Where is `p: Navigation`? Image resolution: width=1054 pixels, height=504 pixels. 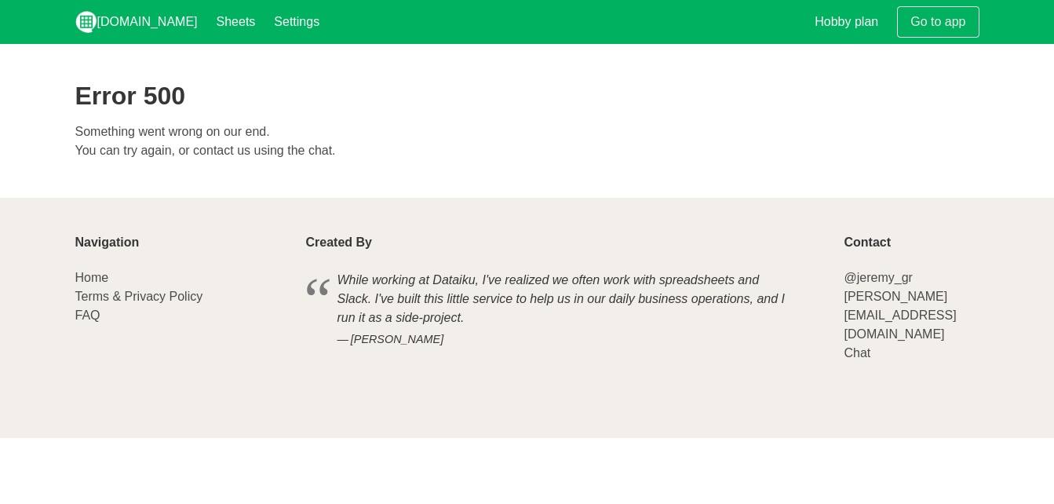 p: Navigation is located at coordinates (181, 243).